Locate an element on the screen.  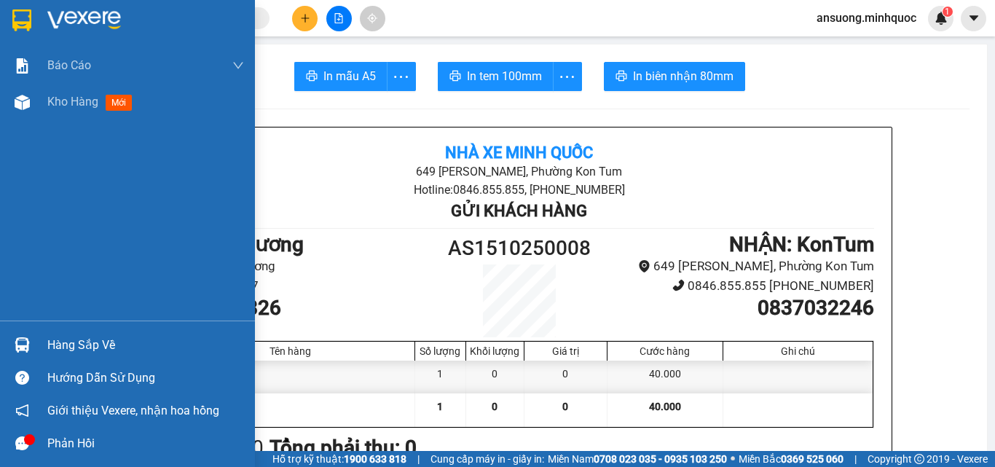
img: icon-new-feature is located at coordinates (941, 18).